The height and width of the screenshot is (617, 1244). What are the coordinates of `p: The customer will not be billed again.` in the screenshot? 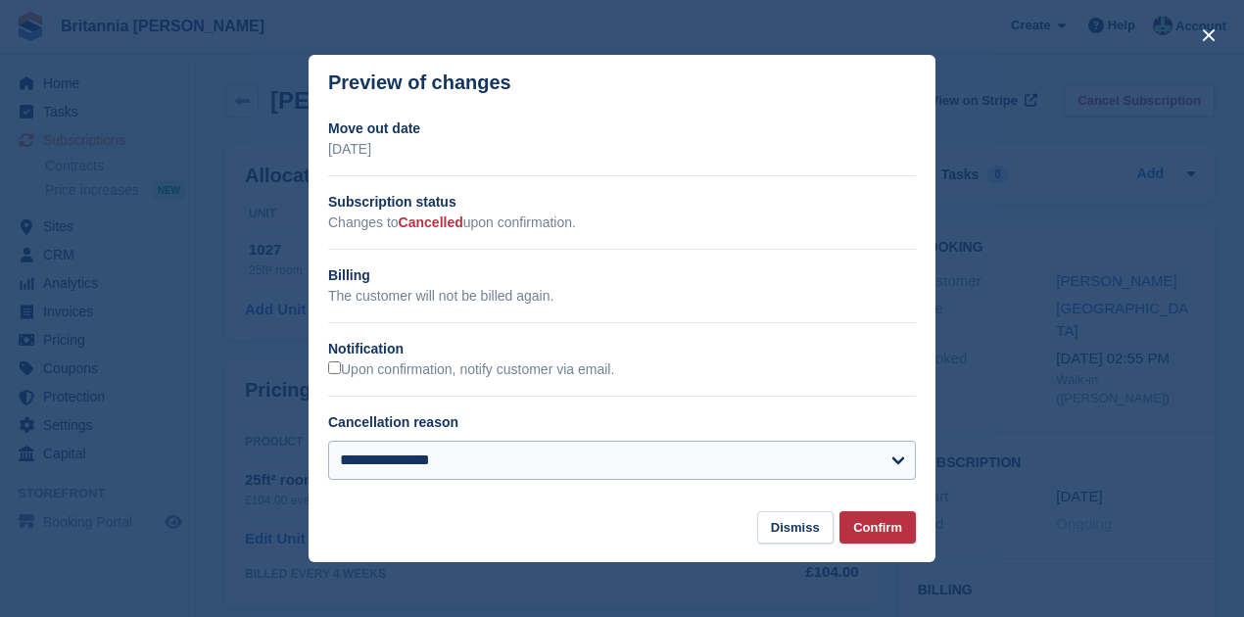 It's located at (622, 296).